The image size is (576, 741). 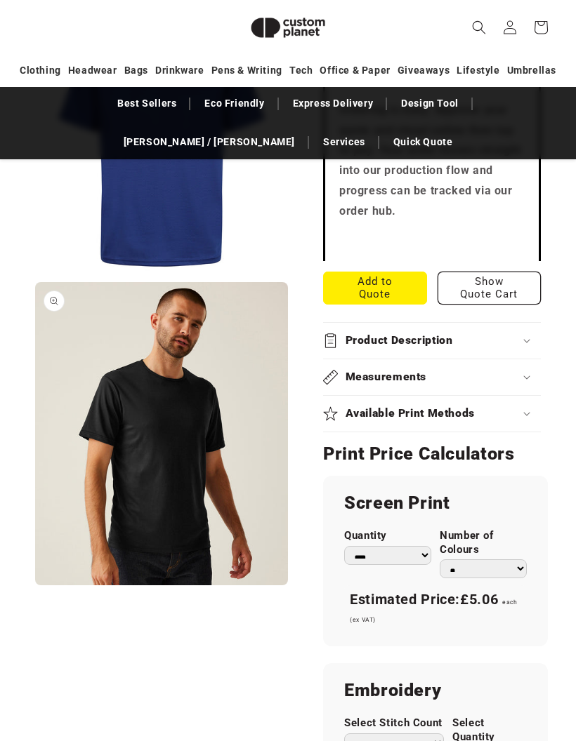 I want to click on a: Umbrellas, so click(x=531, y=70).